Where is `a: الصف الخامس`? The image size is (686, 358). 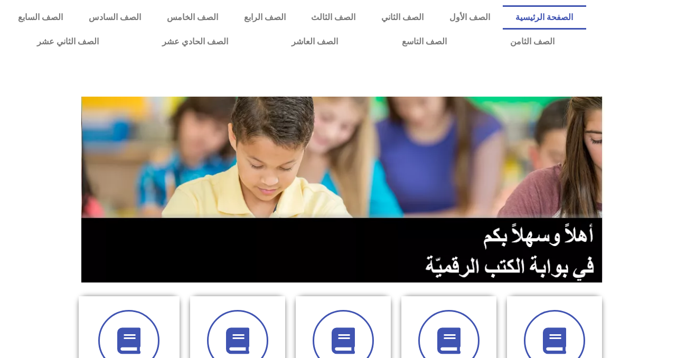
a: الصف الخامس is located at coordinates (192, 17).